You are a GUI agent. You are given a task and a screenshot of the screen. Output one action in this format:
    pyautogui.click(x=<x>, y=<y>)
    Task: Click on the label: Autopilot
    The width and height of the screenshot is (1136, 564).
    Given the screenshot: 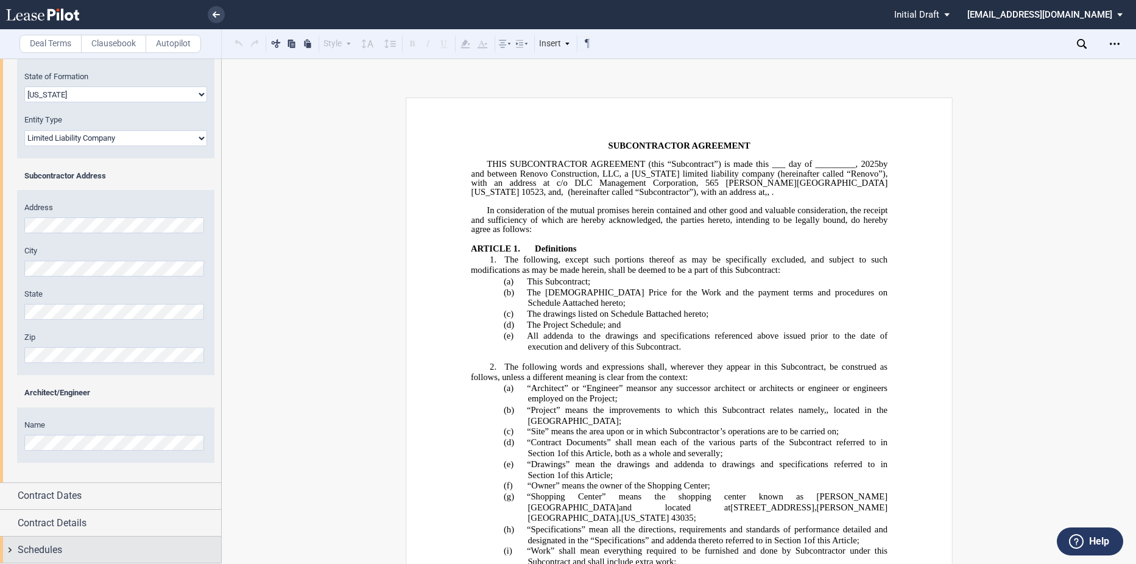 What is the action you would take?
    pyautogui.click(x=173, y=44)
    